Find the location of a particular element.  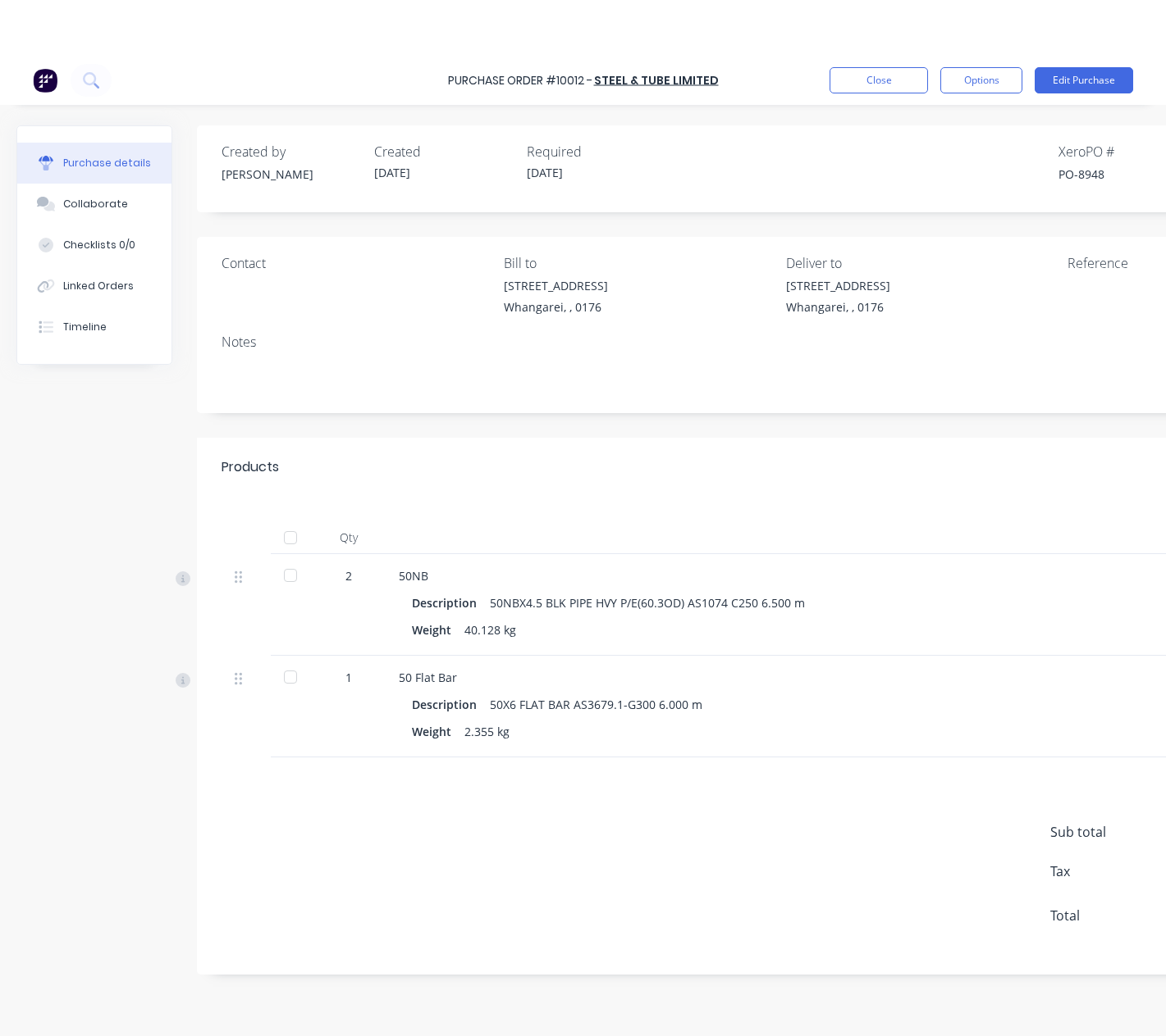

div: Created is located at coordinates (444, 152).